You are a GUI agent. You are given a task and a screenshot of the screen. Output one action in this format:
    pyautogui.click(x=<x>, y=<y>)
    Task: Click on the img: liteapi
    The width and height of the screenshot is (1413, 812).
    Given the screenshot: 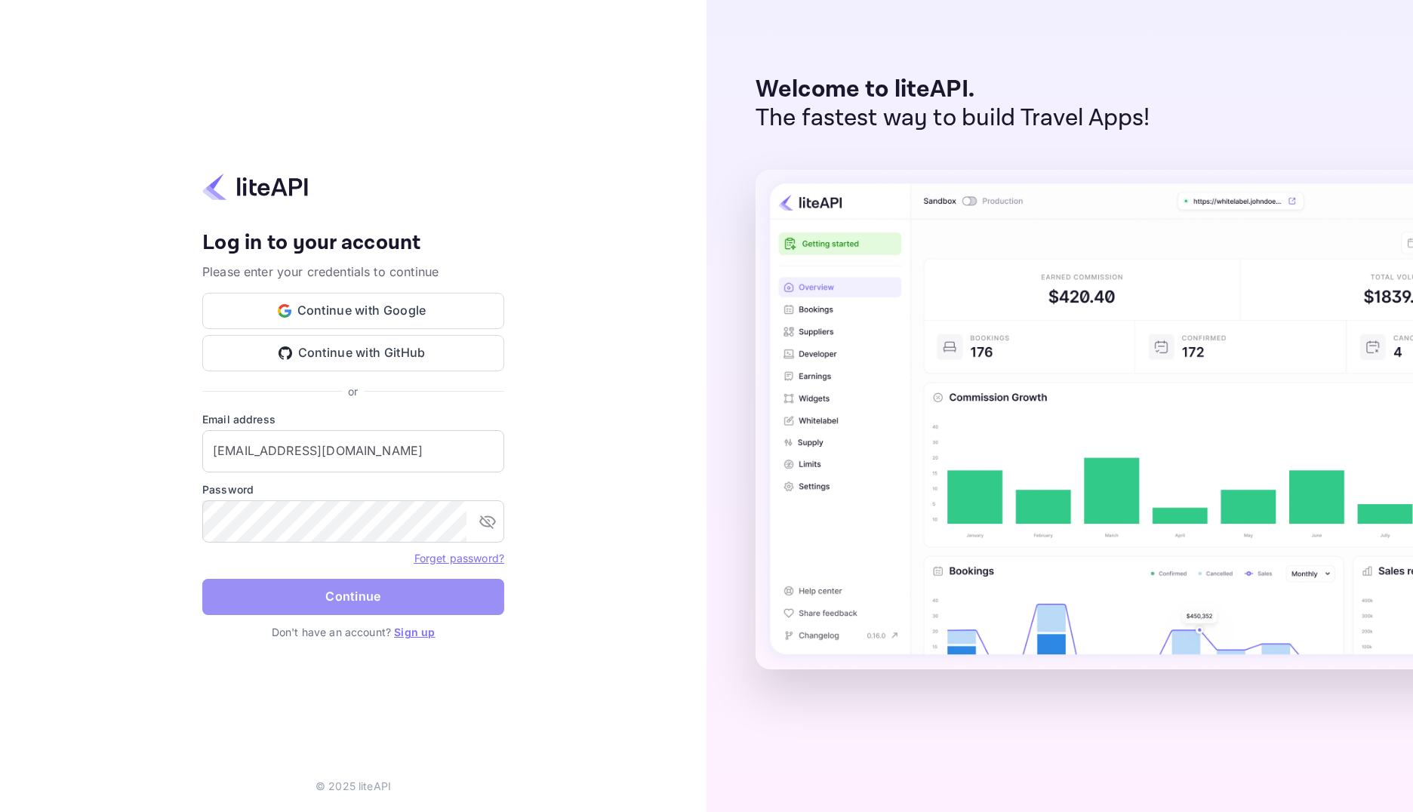 What is the action you would take?
    pyautogui.click(x=255, y=186)
    